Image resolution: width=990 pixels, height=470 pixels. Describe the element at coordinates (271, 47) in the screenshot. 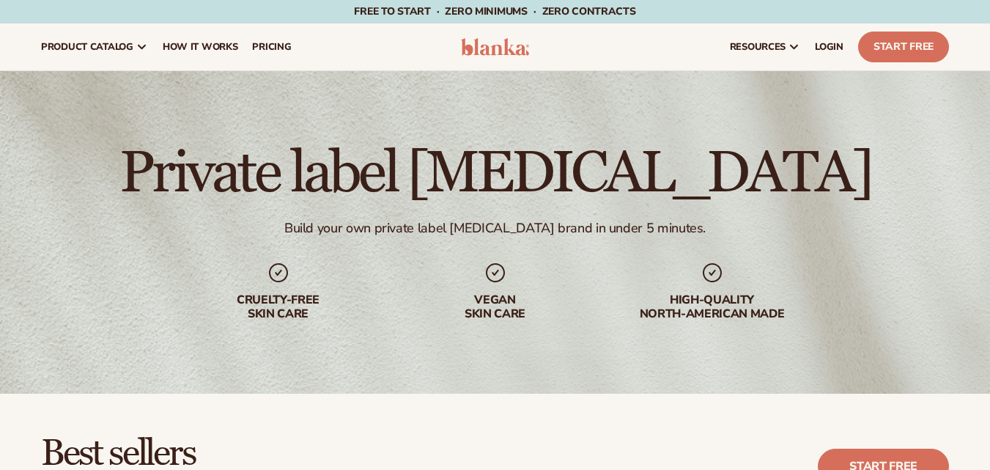

I see `span: pricing` at that location.